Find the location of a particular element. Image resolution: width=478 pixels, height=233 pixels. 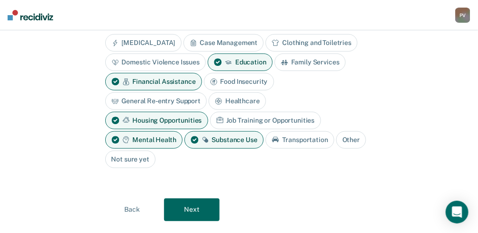

div: Education is located at coordinates (240, 62).